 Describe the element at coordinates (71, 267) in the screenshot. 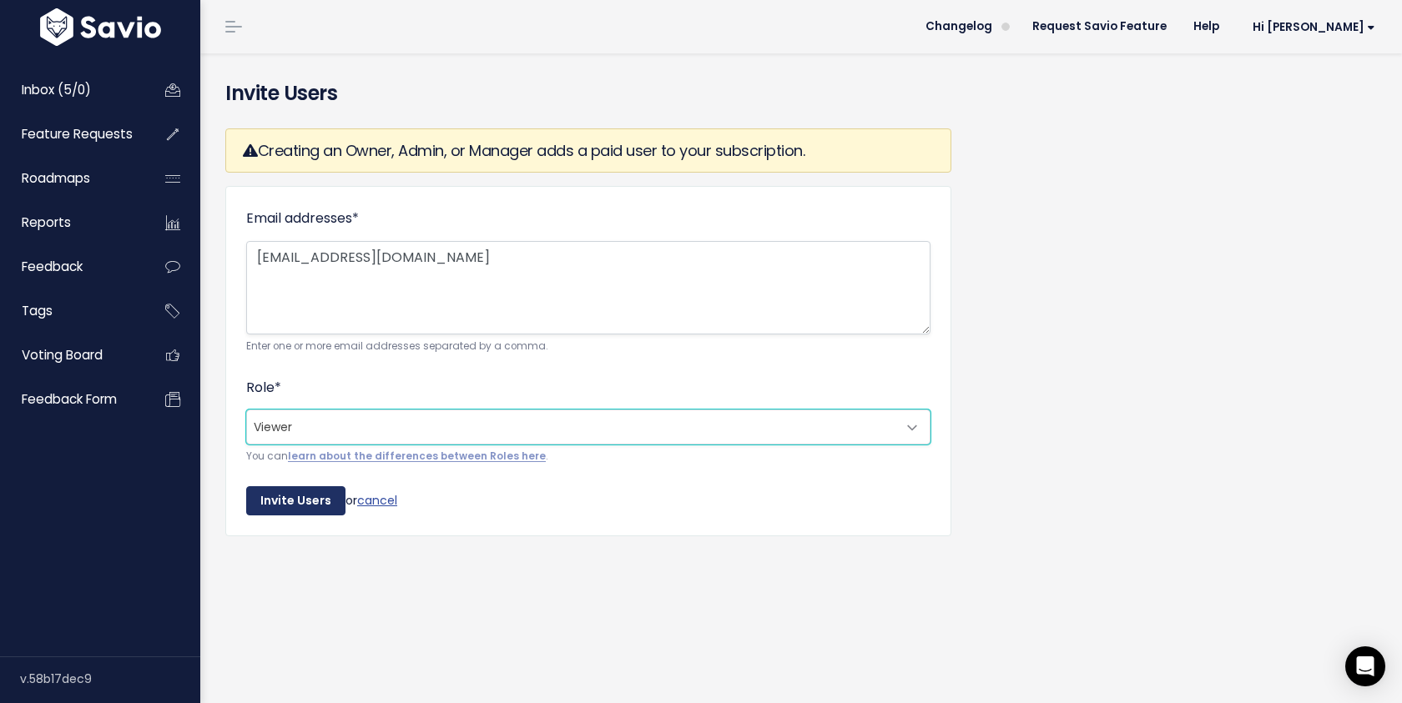

I see `a: Feedback` at that location.